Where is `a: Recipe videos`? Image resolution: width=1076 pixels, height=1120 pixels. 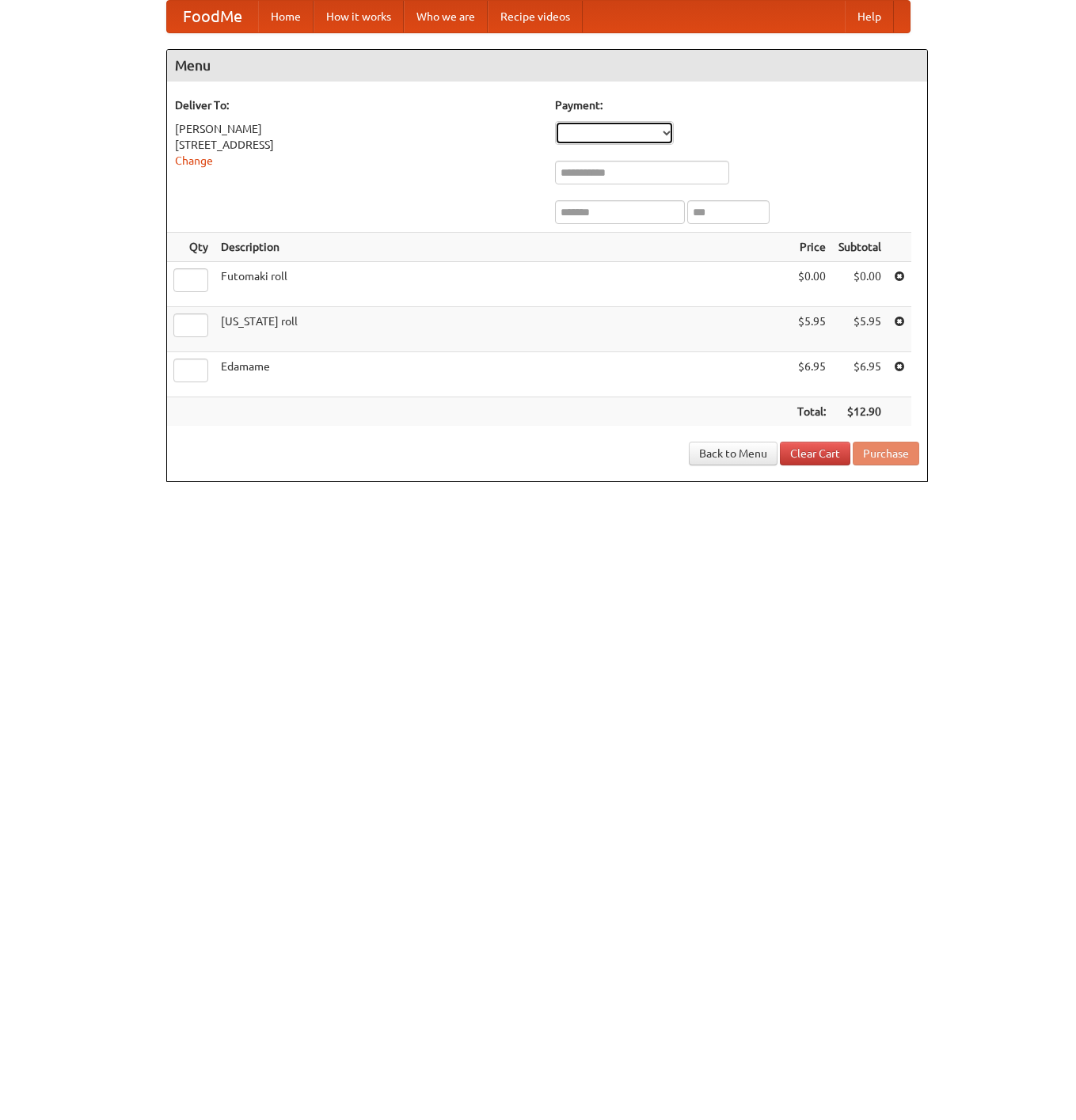
a: Recipe videos is located at coordinates (535, 17).